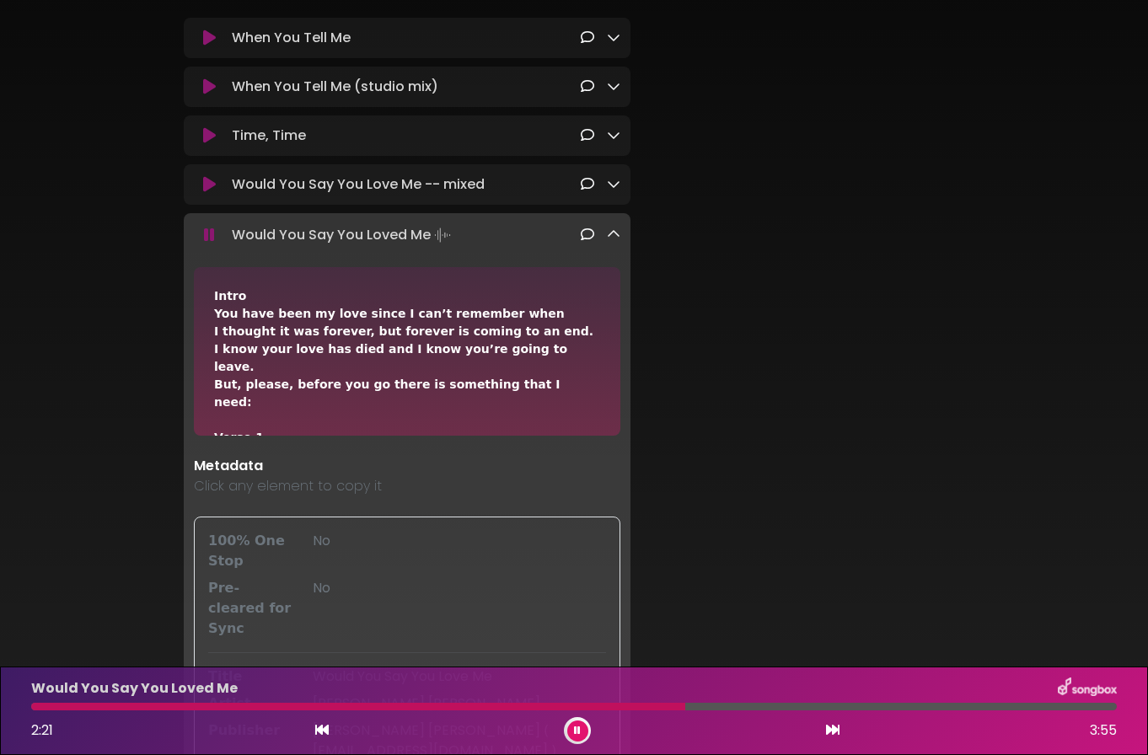 Image resolution: width=1148 pixels, height=755 pixels. What do you see at coordinates (291, 38) in the screenshot?
I see `p: When You Tell Me` at bounding box center [291, 38].